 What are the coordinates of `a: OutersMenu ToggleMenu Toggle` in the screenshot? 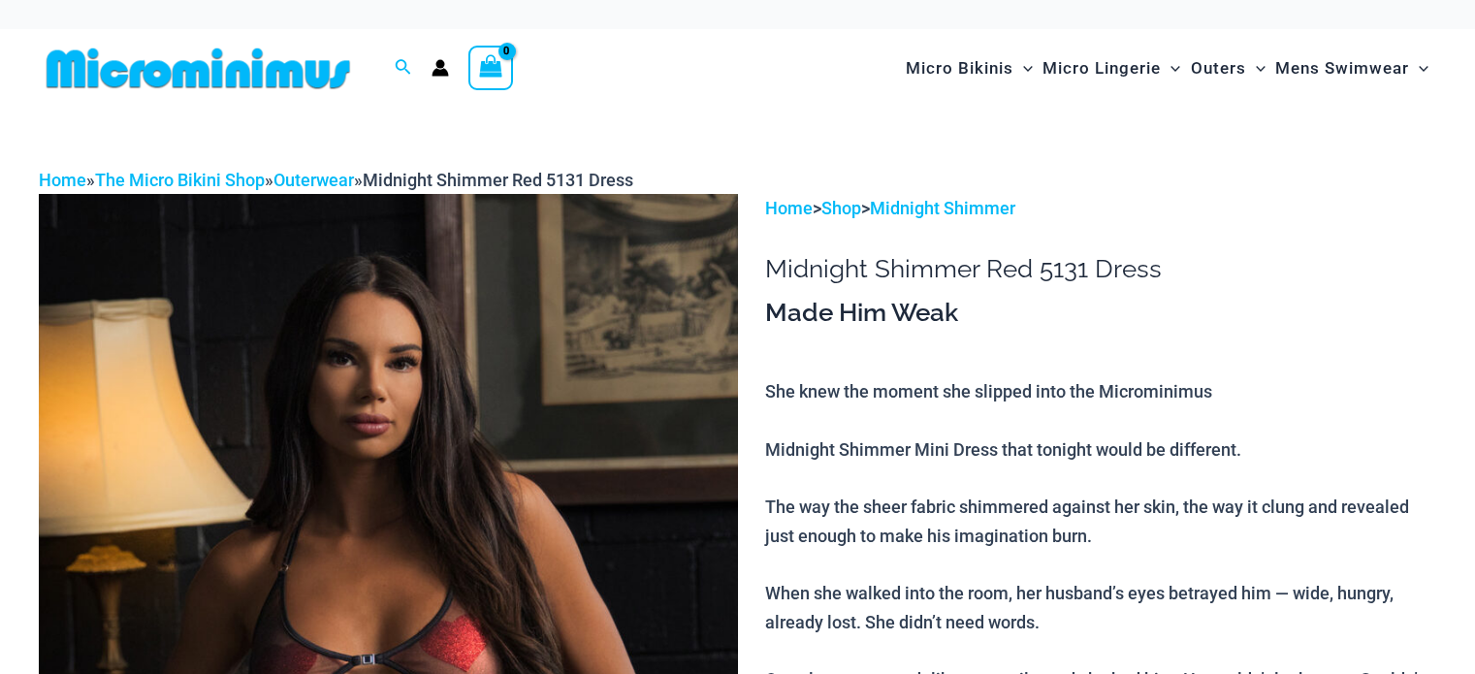 It's located at (1228, 68).